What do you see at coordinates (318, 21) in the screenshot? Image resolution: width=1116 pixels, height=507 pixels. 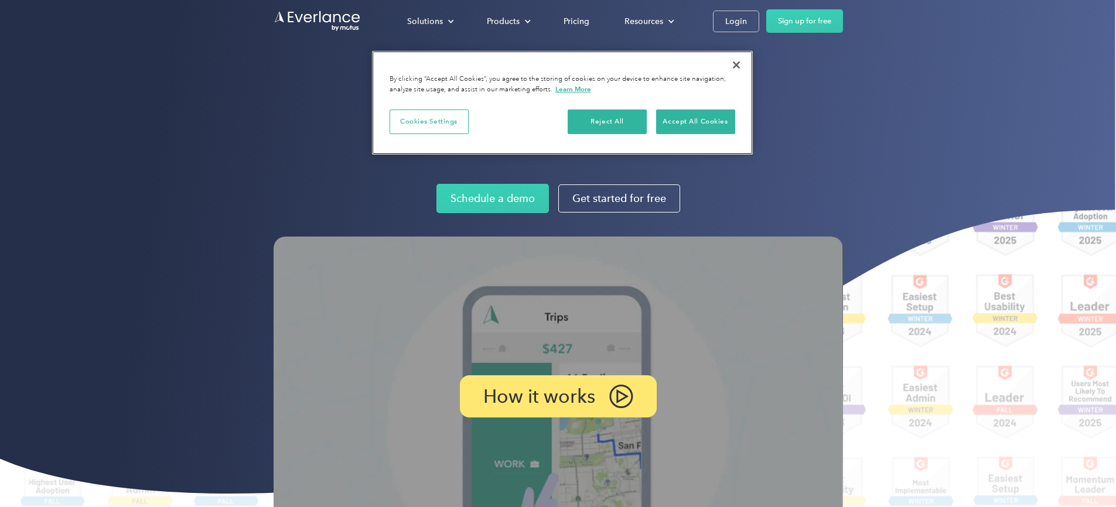 I see `a: Go to homepage` at bounding box center [318, 21].